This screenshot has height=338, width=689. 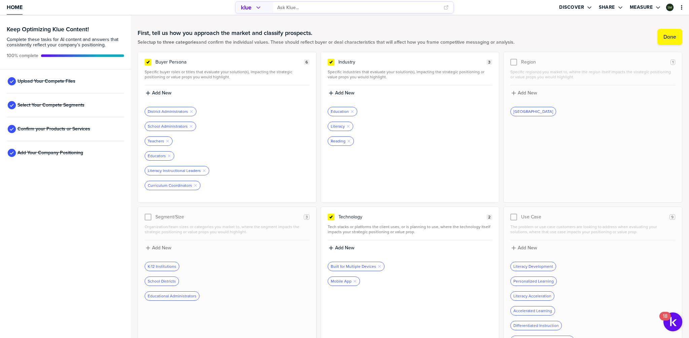 What do you see at coordinates (46, 81) in the screenshot?
I see `span: Upload Your Compete Files` at bounding box center [46, 81].